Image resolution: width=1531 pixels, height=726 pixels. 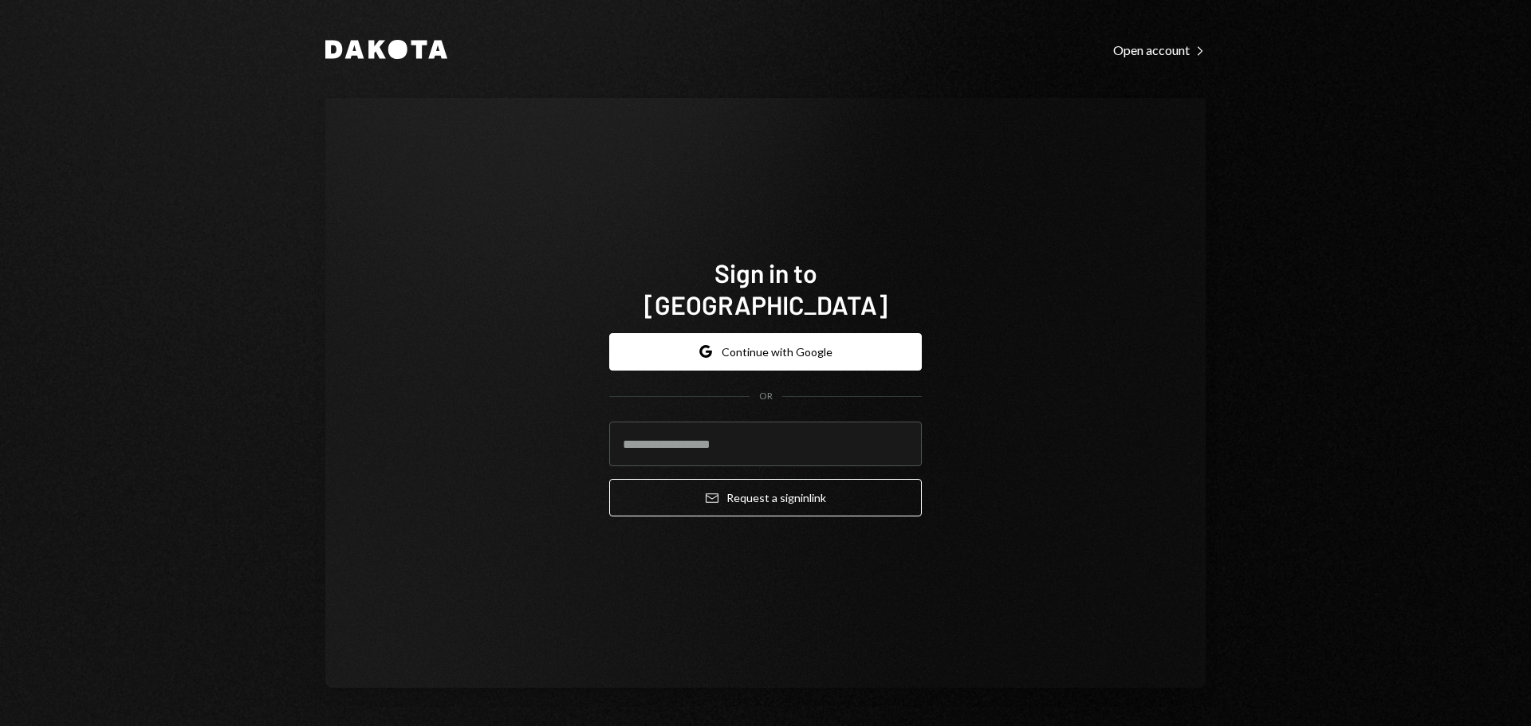 What do you see at coordinates (766, 352) in the screenshot?
I see `button: Continue with Google` at bounding box center [766, 352].